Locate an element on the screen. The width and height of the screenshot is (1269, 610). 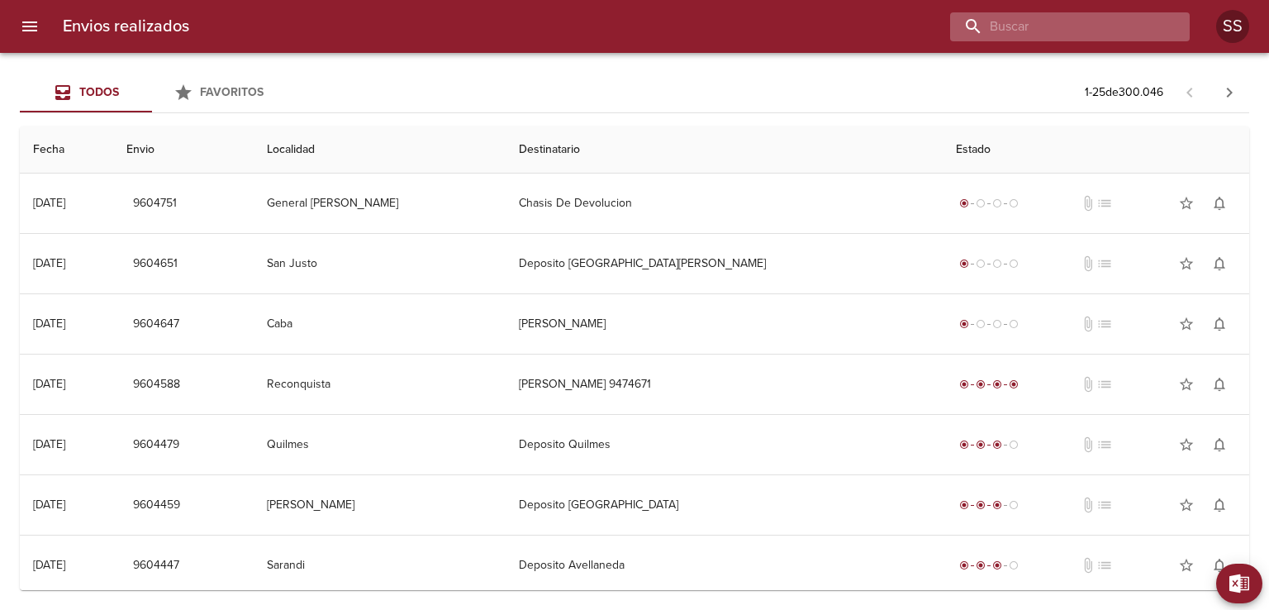
span: 9604647 is located at coordinates (156, 324).